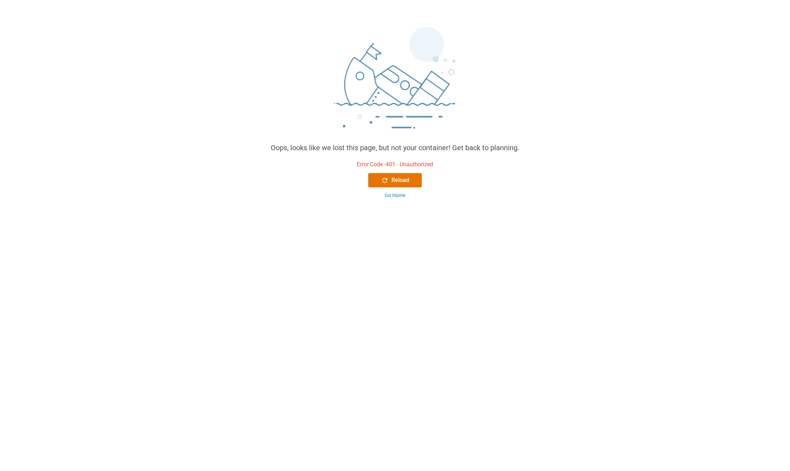  Describe the element at coordinates (395, 180) in the screenshot. I see `button: Reload` at that location.